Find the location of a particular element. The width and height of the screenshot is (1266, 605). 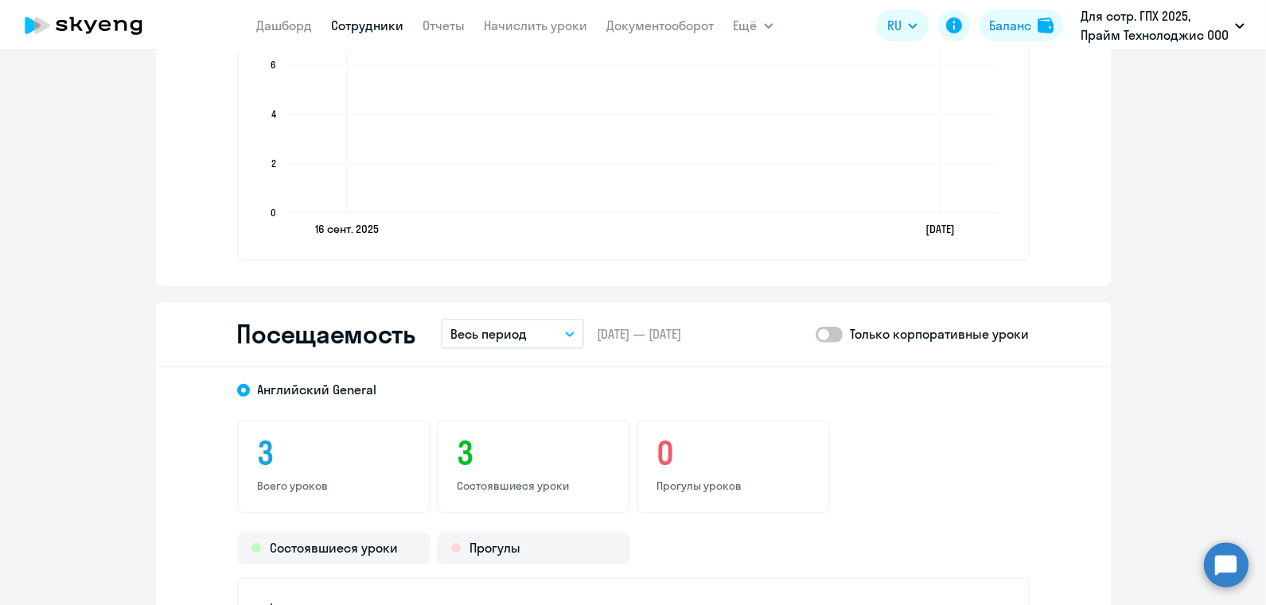

button: Балансbalance is located at coordinates (1021, 25).